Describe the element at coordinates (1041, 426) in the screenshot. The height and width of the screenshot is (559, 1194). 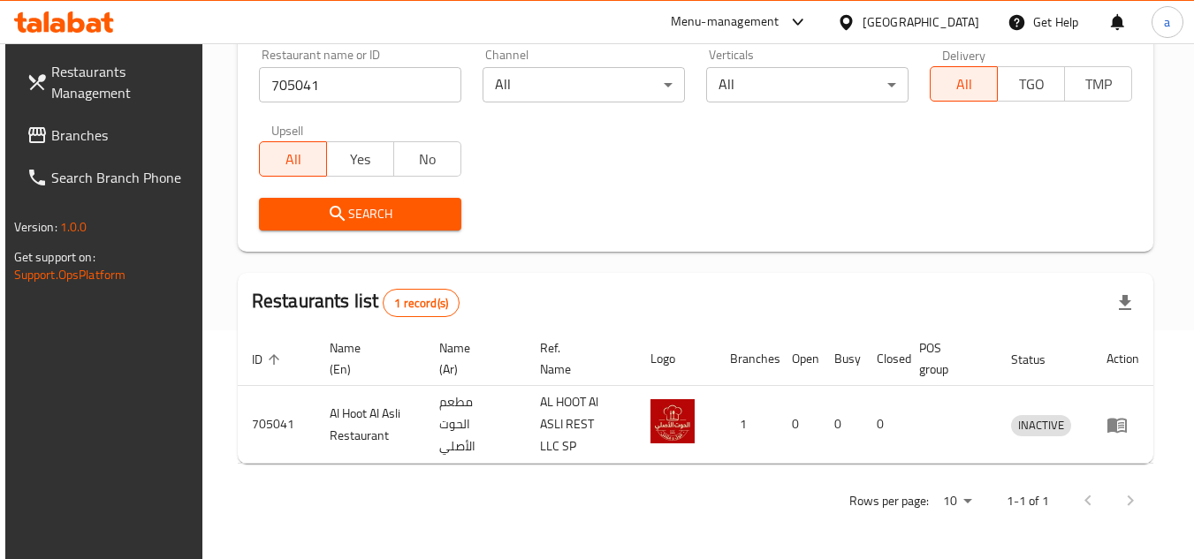
I see `div: INACTIVE` at that location.